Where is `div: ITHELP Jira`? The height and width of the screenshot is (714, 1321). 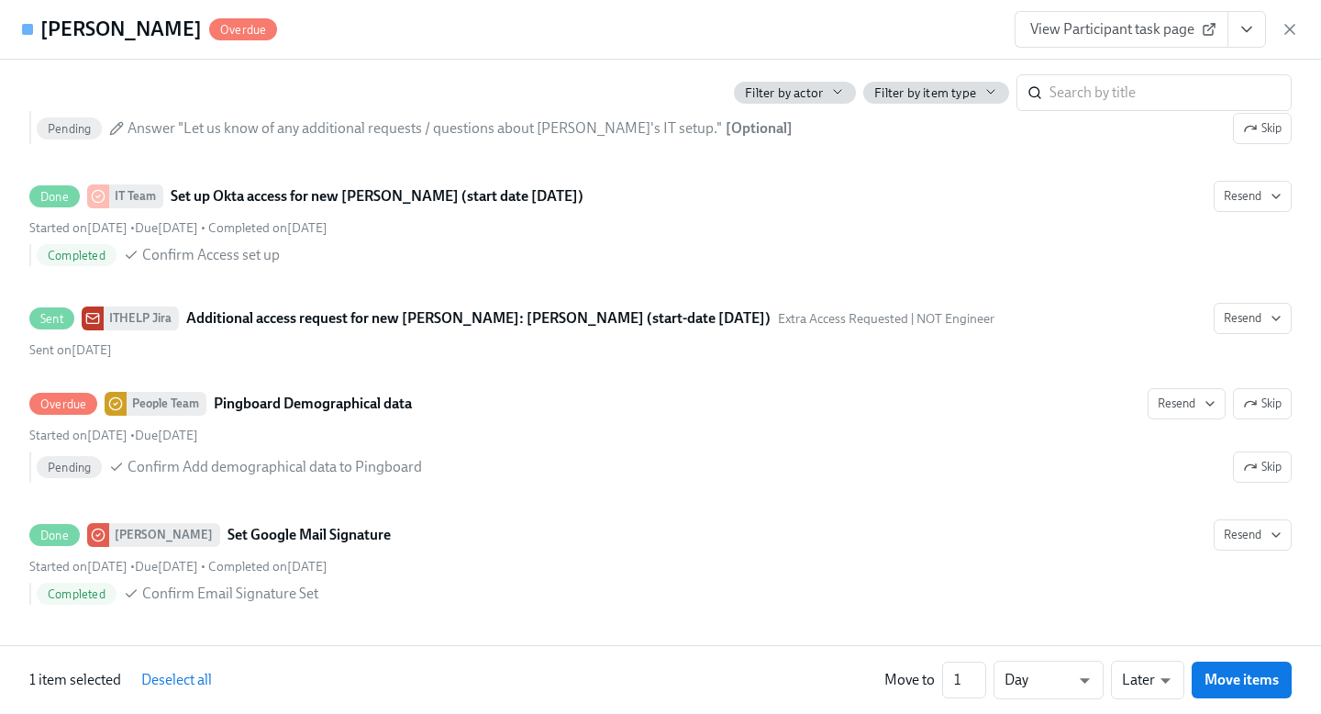 div: ITHELP Jira is located at coordinates (141, 318).